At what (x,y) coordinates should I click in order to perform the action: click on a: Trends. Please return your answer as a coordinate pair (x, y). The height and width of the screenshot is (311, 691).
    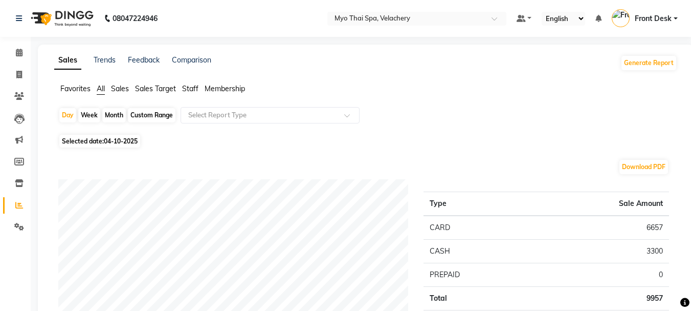
    Looking at the image, I should click on (104, 60).